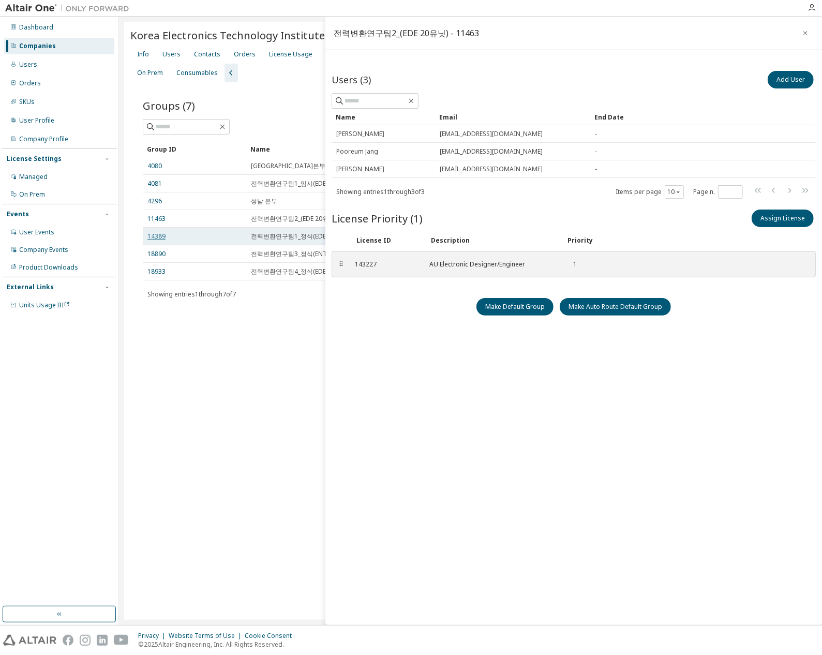 The image size is (822, 655). I want to click on img: youtube.svg, so click(121, 640).